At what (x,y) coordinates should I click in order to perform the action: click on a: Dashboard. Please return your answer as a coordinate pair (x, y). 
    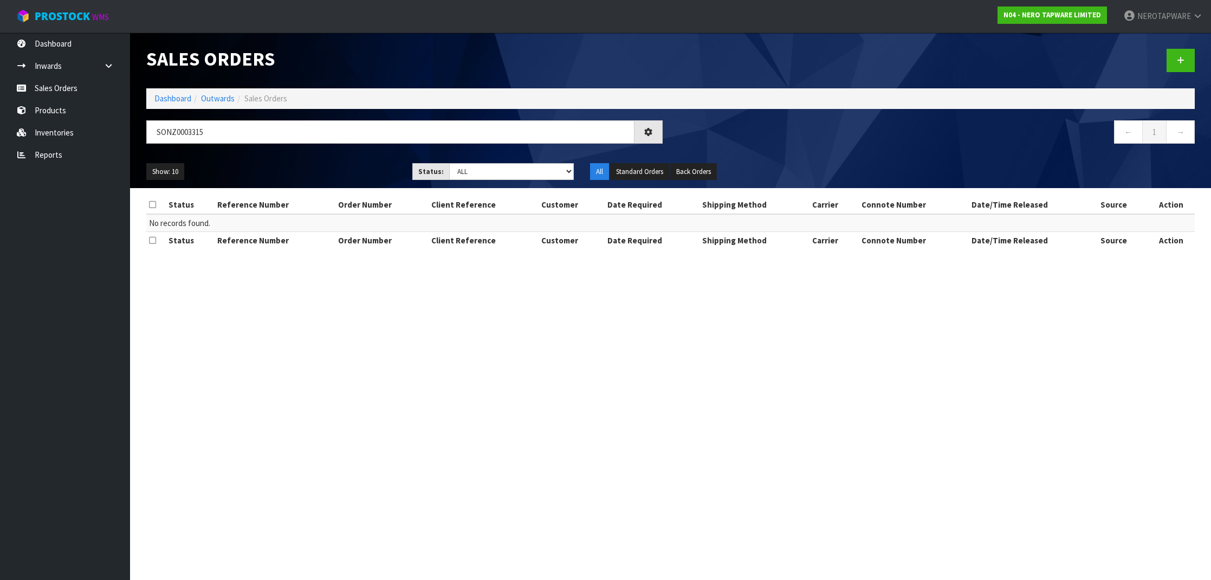
    Looking at the image, I should click on (173, 98).